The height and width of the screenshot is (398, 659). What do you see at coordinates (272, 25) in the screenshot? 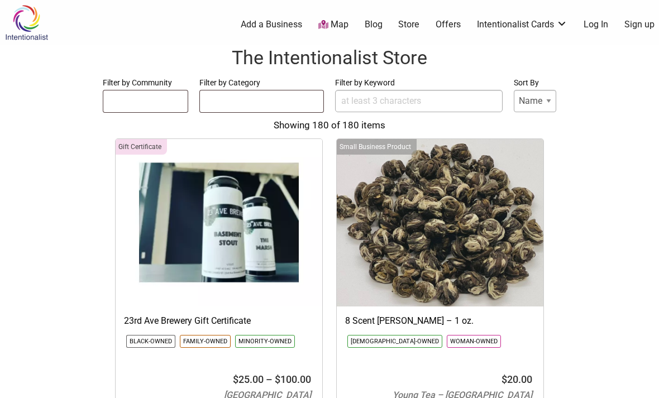
I see `a: Add a Business` at bounding box center [272, 25].